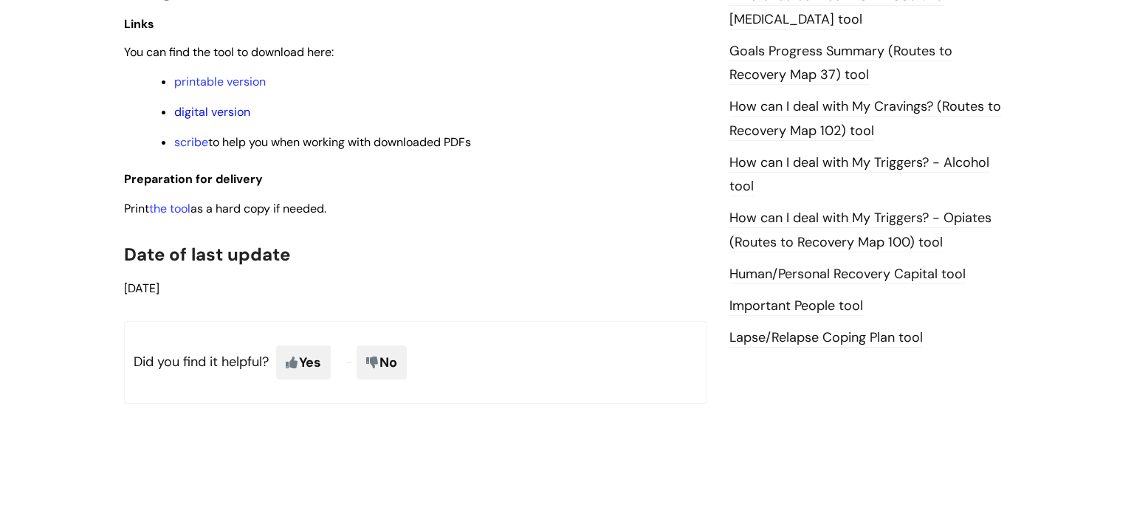 The image size is (1134, 513). What do you see at coordinates (416, 363) in the screenshot?
I see `p: Did you find it helpful?` at bounding box center [416, 363].